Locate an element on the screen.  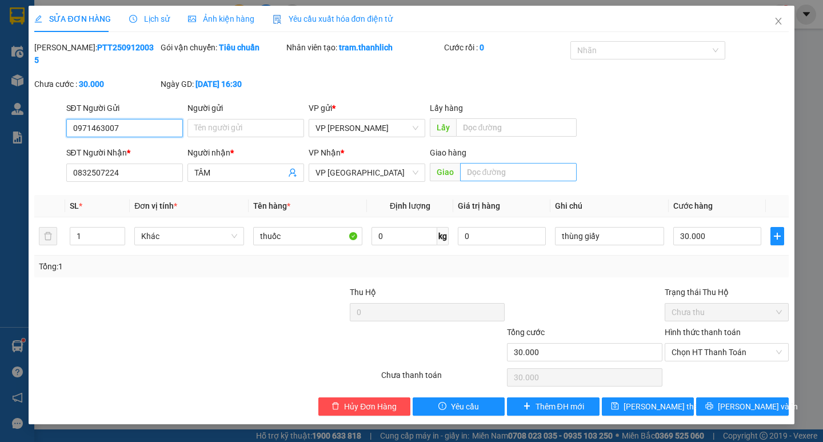
span: Yêu cầu is located at coordinates (465, 406).